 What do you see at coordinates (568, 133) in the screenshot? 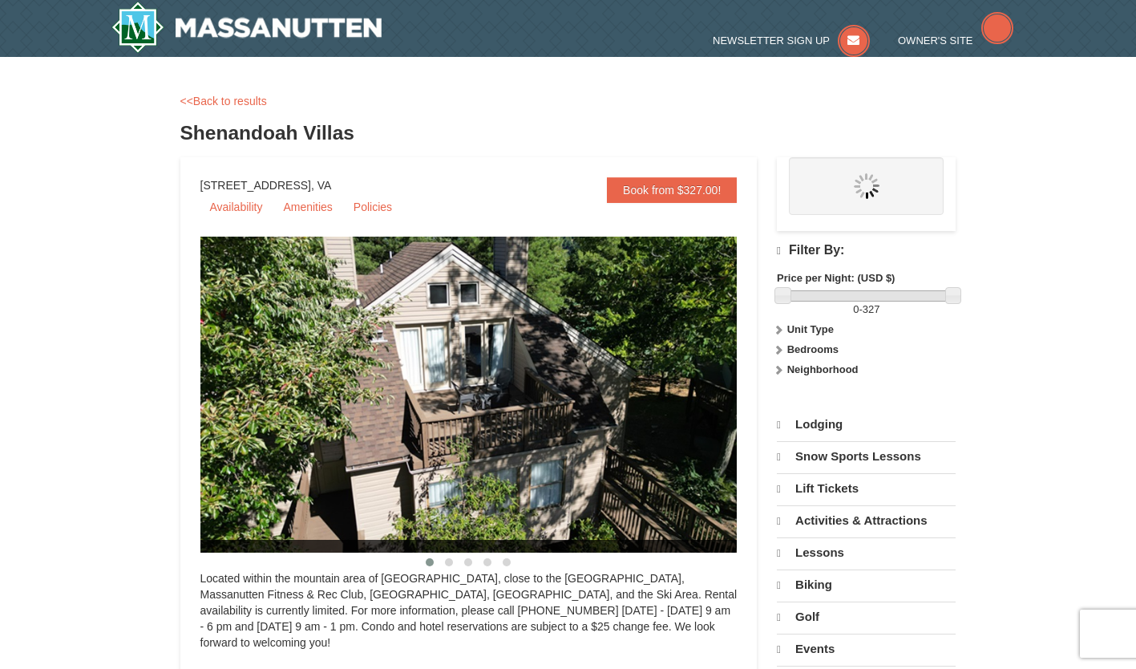
I see `h3: Shenandoah Villas` at bounding box center [568, 133].